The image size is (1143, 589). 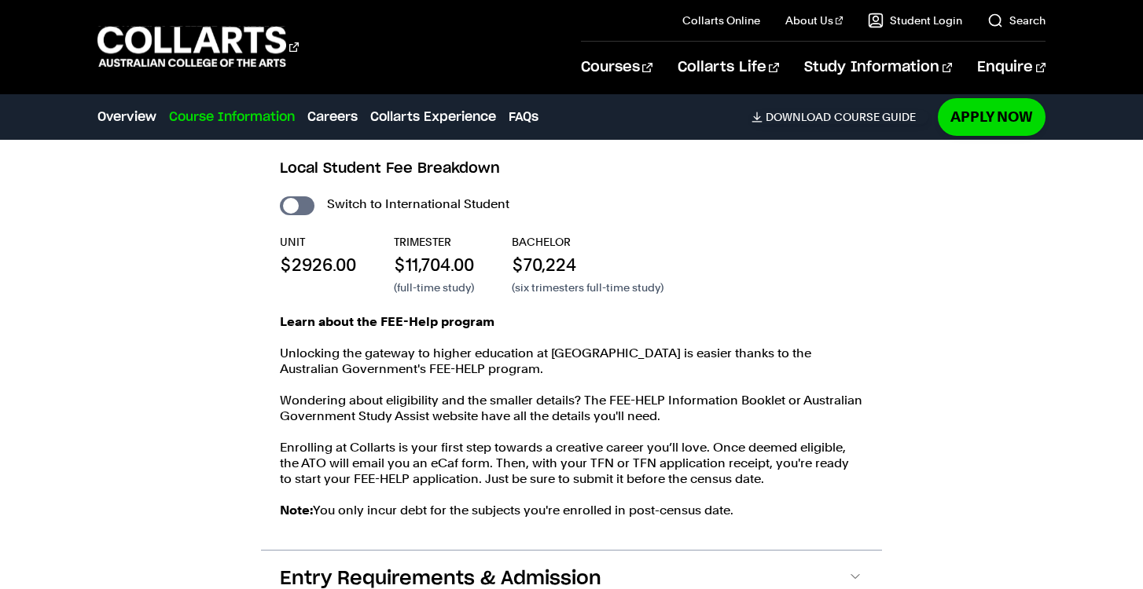 What do you see at coordinates (571, 511) in the screenshot?
I see `p: You only incur debt for the subjects you're enrolled in post-census date.` at bounding box center [571, 511].